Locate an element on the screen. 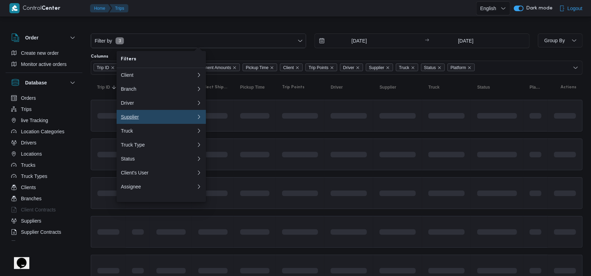  span: Monitor active orders is located at coordinates (44, 64).